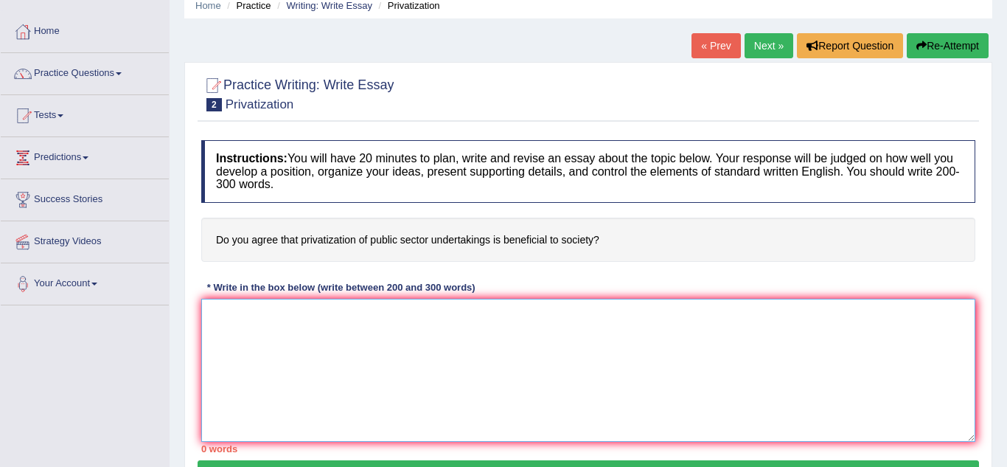  Describe the element at coordinates (297, 93) in the screenshot. I see `h2: Practice Writing: Write Essay` at that location.